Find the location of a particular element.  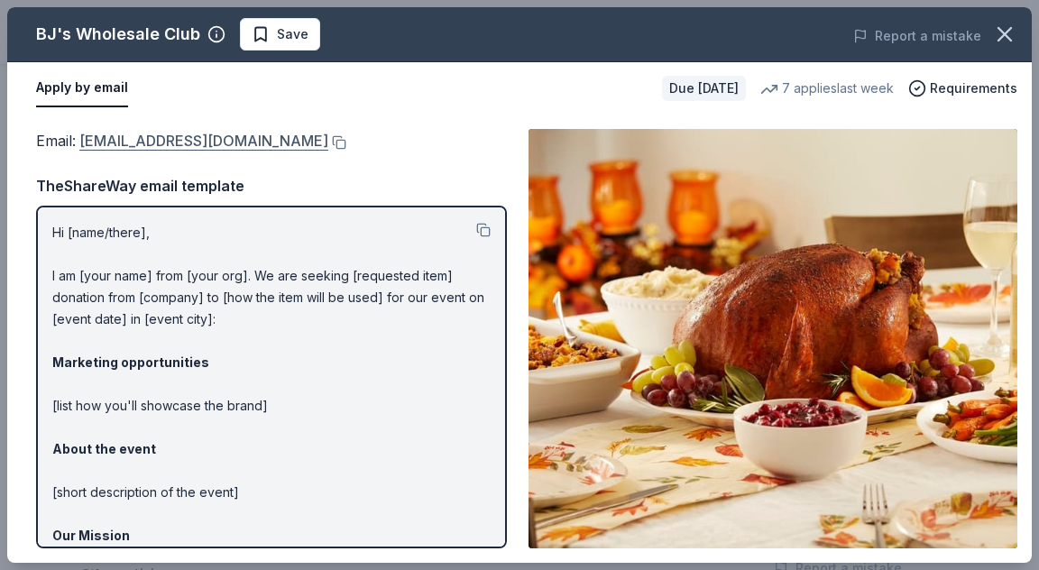

div: TheShareWay email template is located at coordinates (272, 186).